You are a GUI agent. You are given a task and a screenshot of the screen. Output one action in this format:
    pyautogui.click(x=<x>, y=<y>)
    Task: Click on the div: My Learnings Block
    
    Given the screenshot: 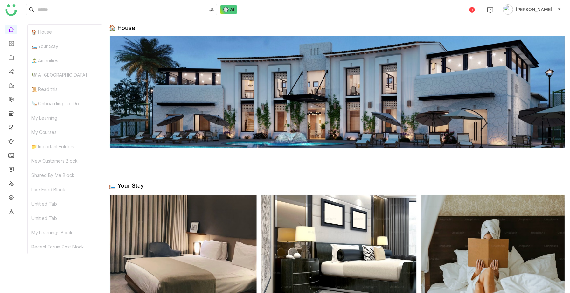 What is the action you would take?
    pyautogui.click(x=65, y=232)
    